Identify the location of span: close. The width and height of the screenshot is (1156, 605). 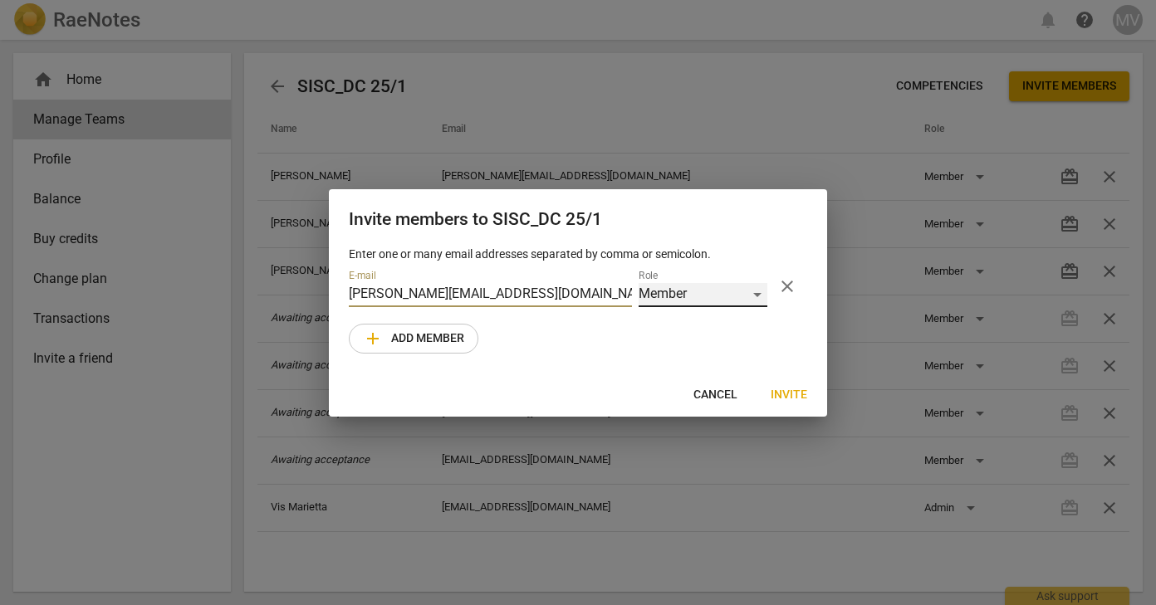
(787, 287).